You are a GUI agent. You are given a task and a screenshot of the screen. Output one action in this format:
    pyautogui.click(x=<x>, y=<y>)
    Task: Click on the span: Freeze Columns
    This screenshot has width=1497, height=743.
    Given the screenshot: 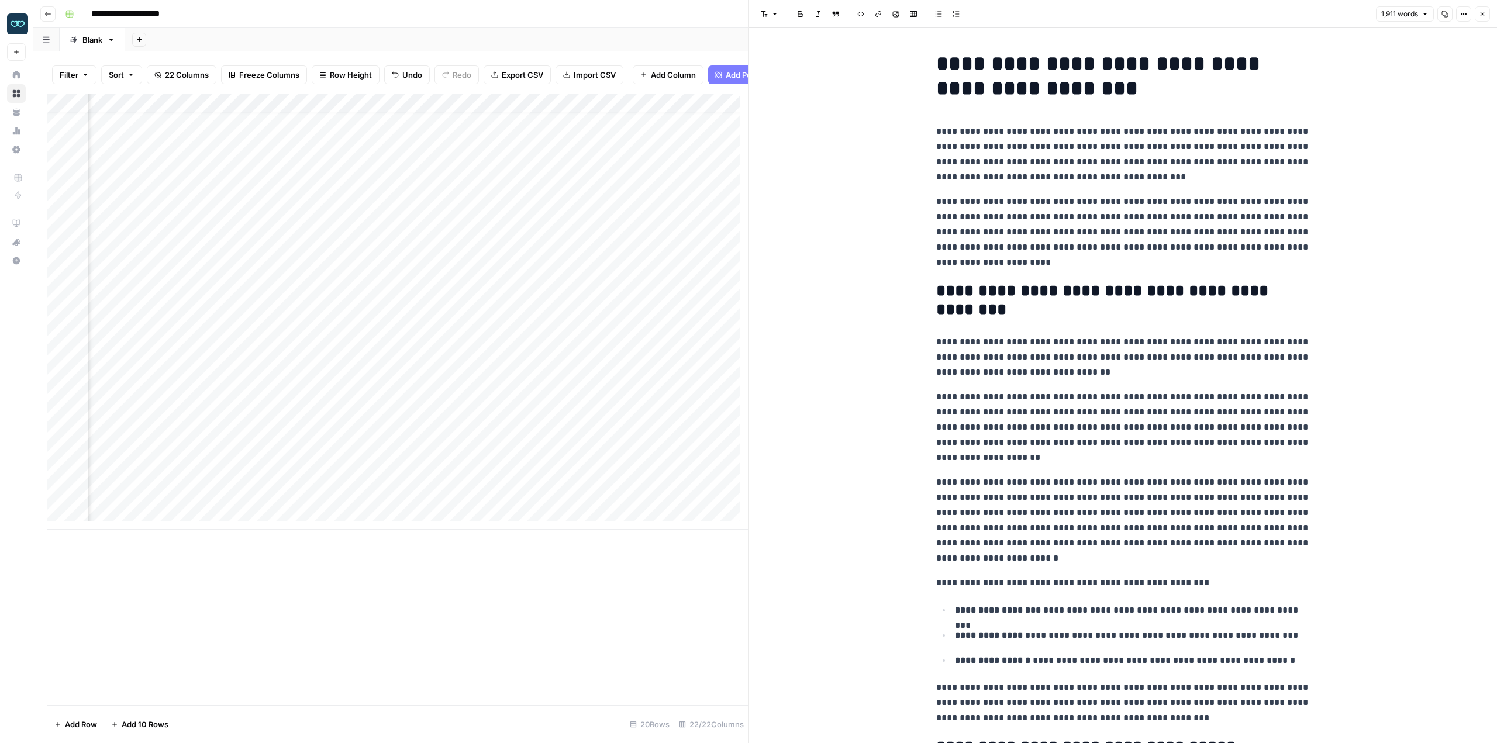 What is the action you would take?
    pyautogui.click(x=269, y=75)
    